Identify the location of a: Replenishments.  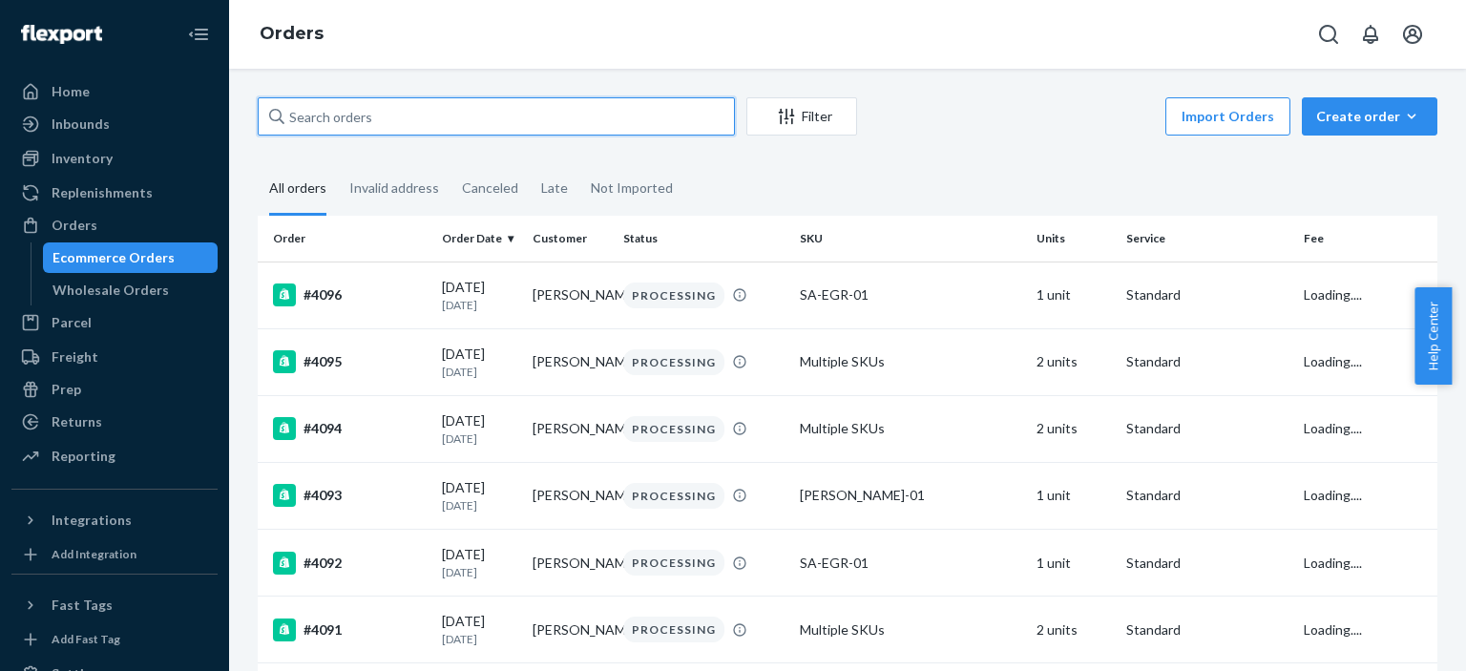
(115, 193).